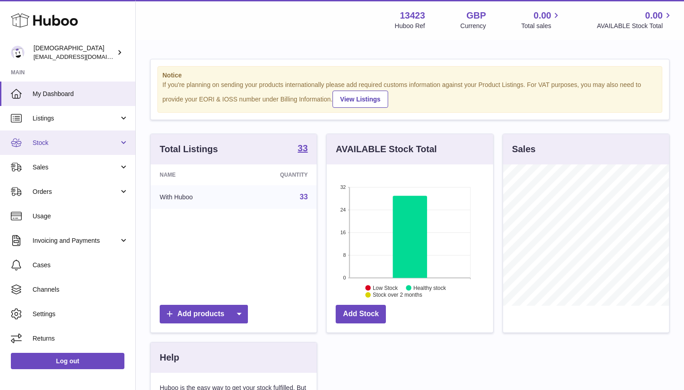 The width and height of the screenshot is (684, 390). I want to click on h3: Total Listings, so click(189, 149).